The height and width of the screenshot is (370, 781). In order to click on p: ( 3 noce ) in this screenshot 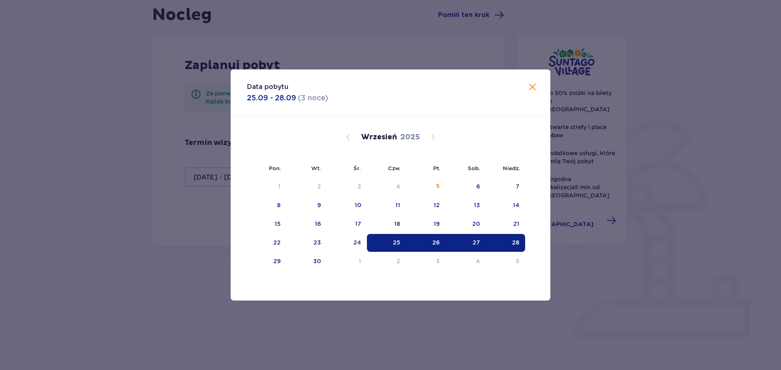, I will do `click(313, 98)`.